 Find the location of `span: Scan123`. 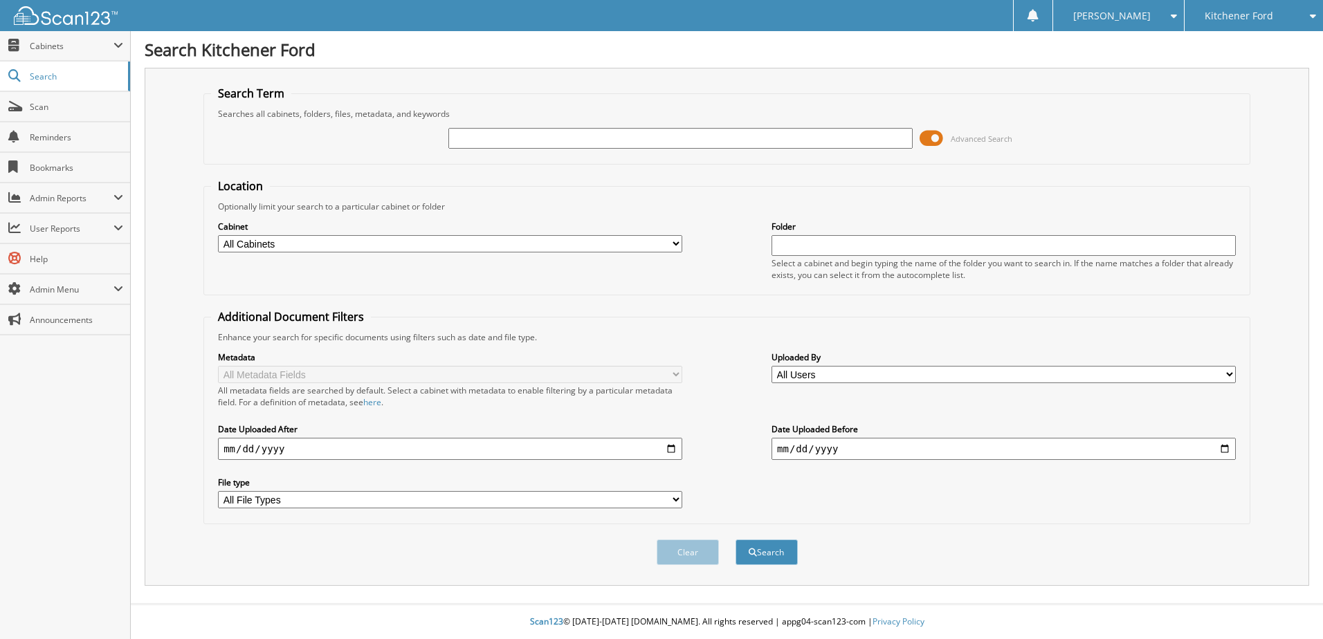

span: Scan123 is located at coordinates (547, 621).